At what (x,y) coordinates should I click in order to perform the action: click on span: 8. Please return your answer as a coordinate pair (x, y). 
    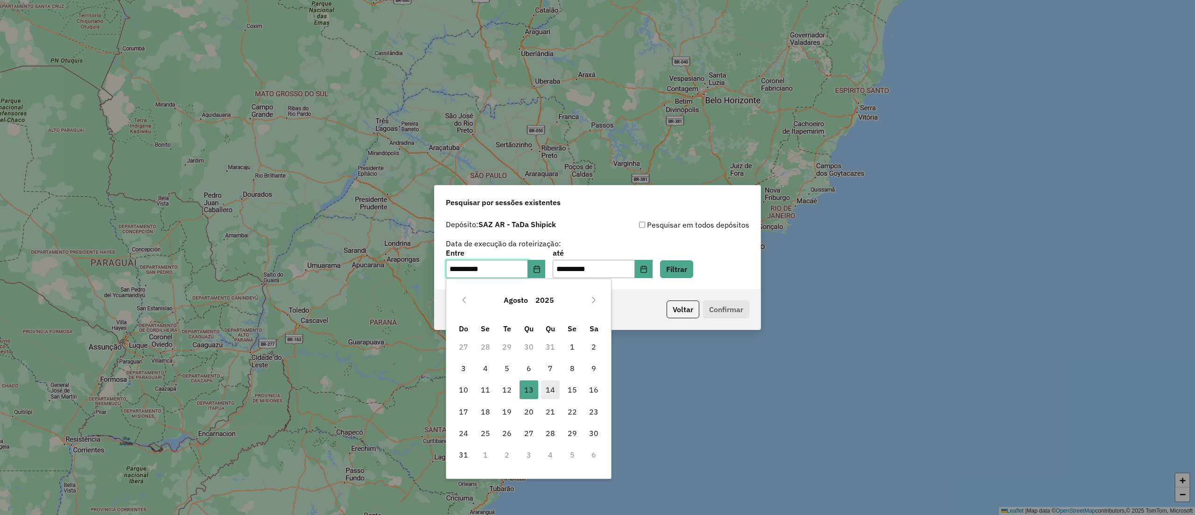
    Looking at the image, I should click on (572, 368).